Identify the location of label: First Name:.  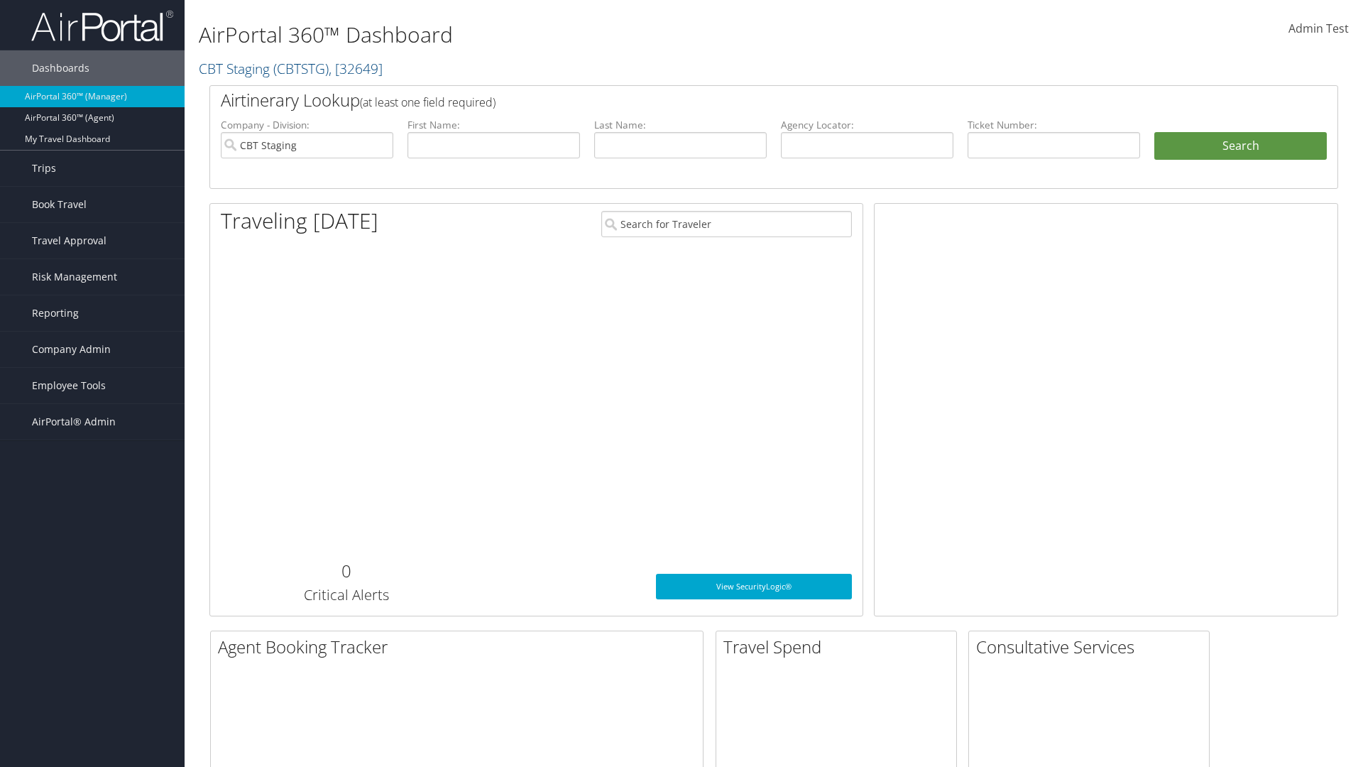
(493, 125).